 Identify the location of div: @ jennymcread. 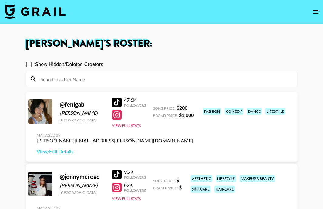
(82, 177).